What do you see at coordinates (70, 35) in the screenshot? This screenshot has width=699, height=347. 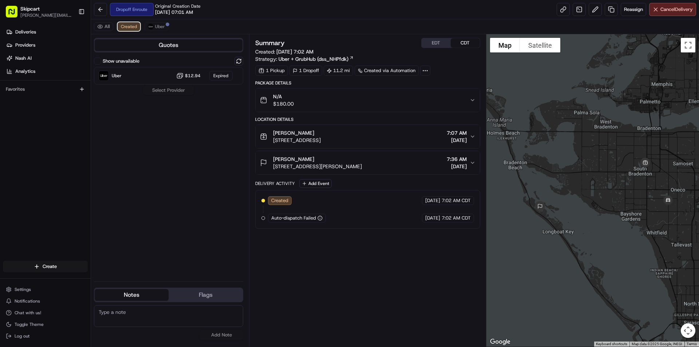 I see `p: Welcome 👋` at bounding box center [70, 35].